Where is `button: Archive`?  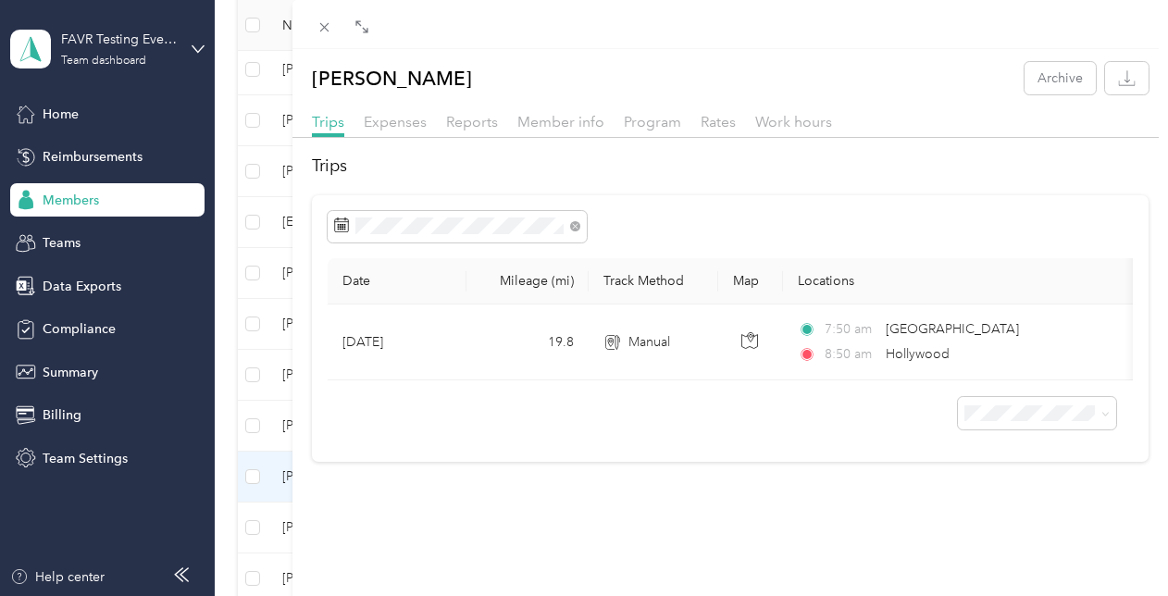
button: Archive is located at coordinates (1060, 78).